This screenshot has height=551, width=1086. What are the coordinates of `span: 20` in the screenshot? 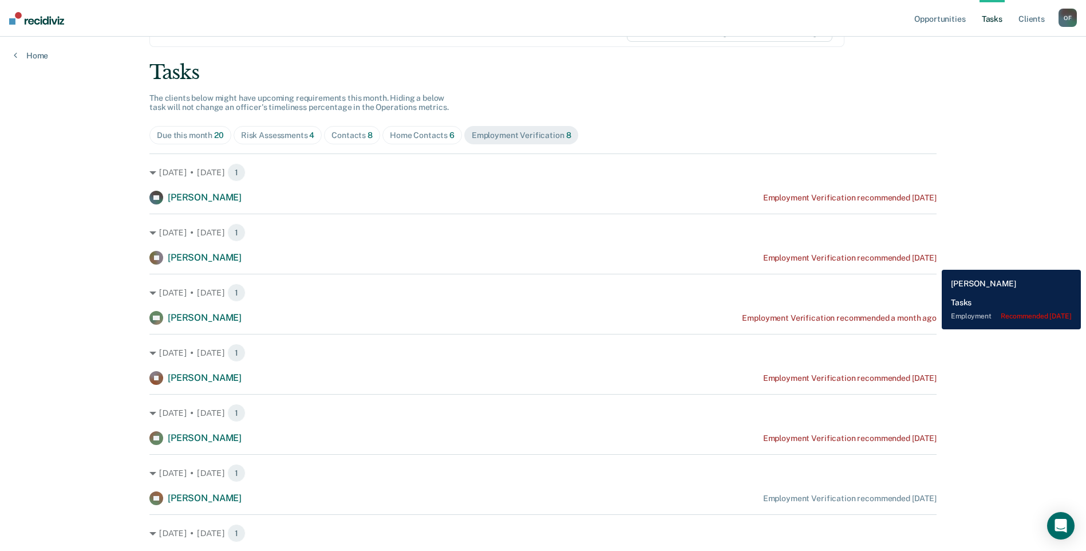 It's located at (219, 135).